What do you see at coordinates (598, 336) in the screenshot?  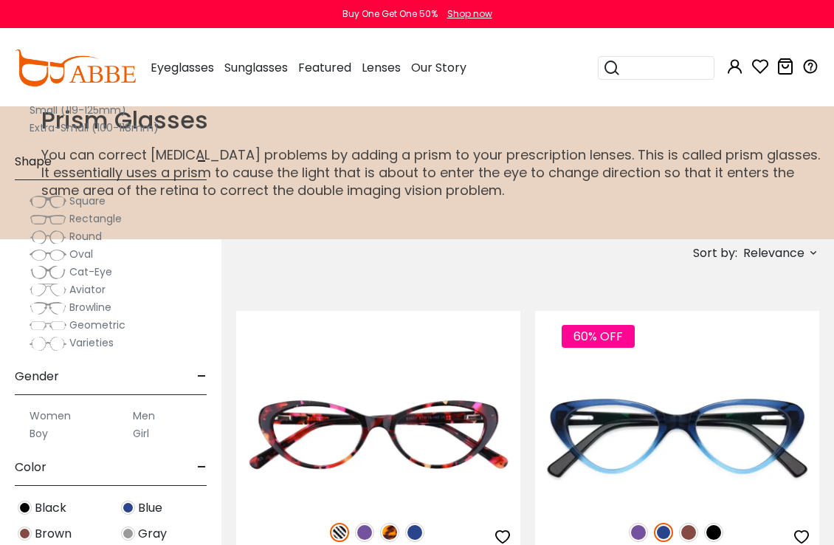 I see `span: 60% OFF` at bounding box center [598, 336].